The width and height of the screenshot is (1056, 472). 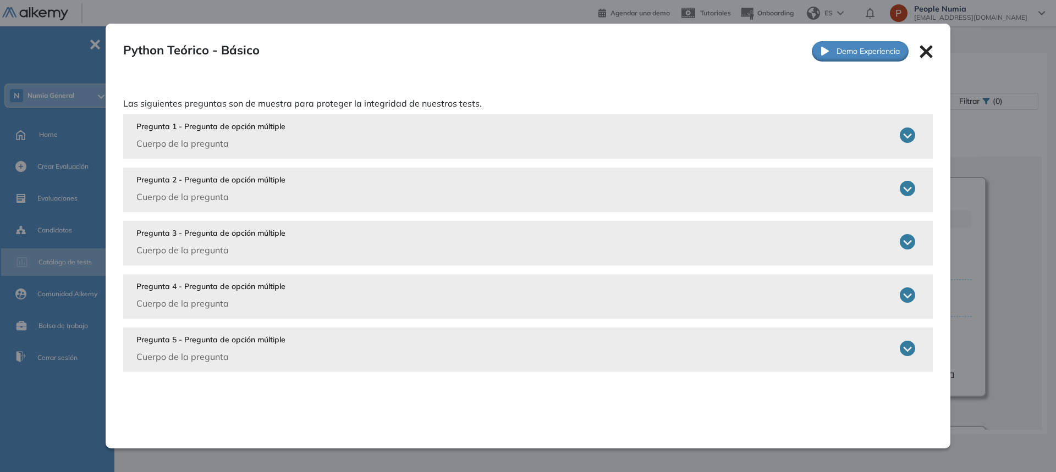 What do you see at coordinates (1028, 446) in the screenshot?
I see `div: Widget de chat` at bounding box center [1028, 446].